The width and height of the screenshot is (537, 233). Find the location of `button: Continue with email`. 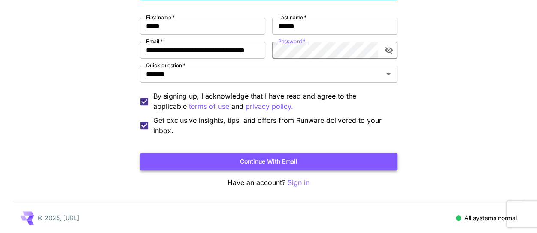

button: Continue with email is located at coordinates (269, 162).